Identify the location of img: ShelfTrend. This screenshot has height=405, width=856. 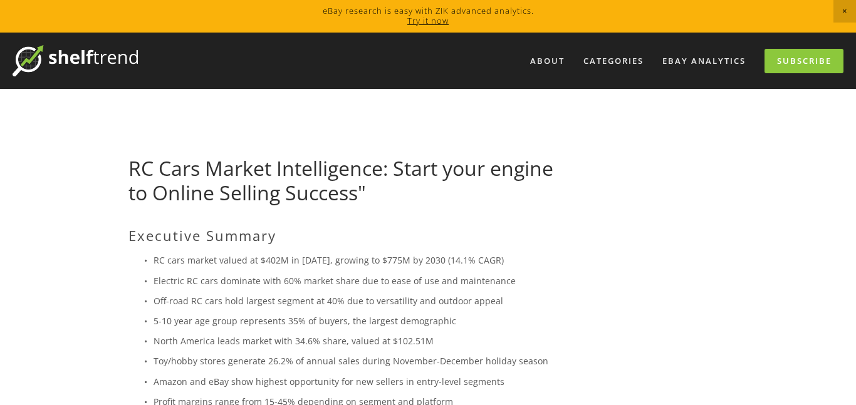
(75, 61).